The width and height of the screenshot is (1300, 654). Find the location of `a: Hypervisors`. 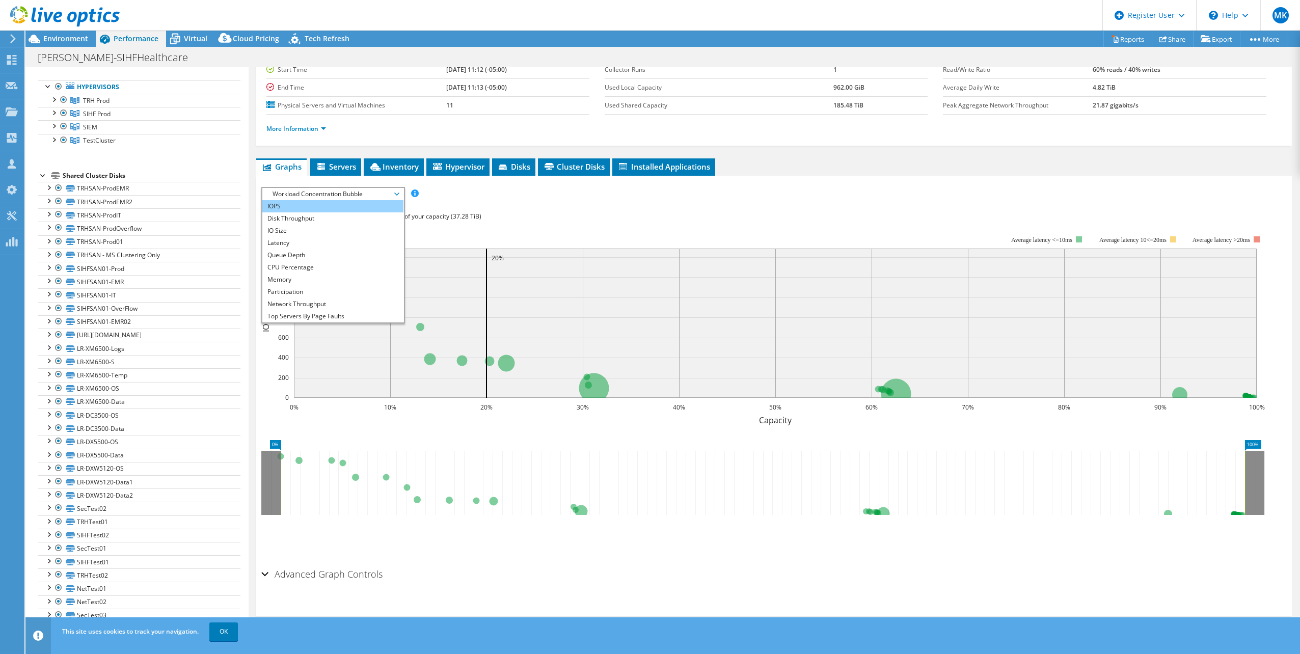

a: Hypervisors is located at coordinates (139, 87).